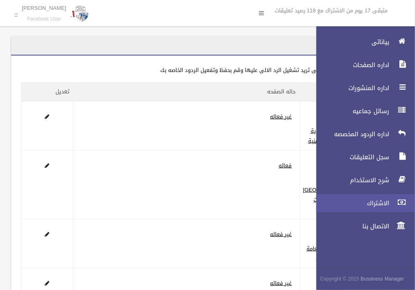  What do you see at coordinates (336, 136) in the screenshot?
I see `a: كايرو سنتر للثانوية العامة والدبلومات الفنية` at bounding box center [336, 136].